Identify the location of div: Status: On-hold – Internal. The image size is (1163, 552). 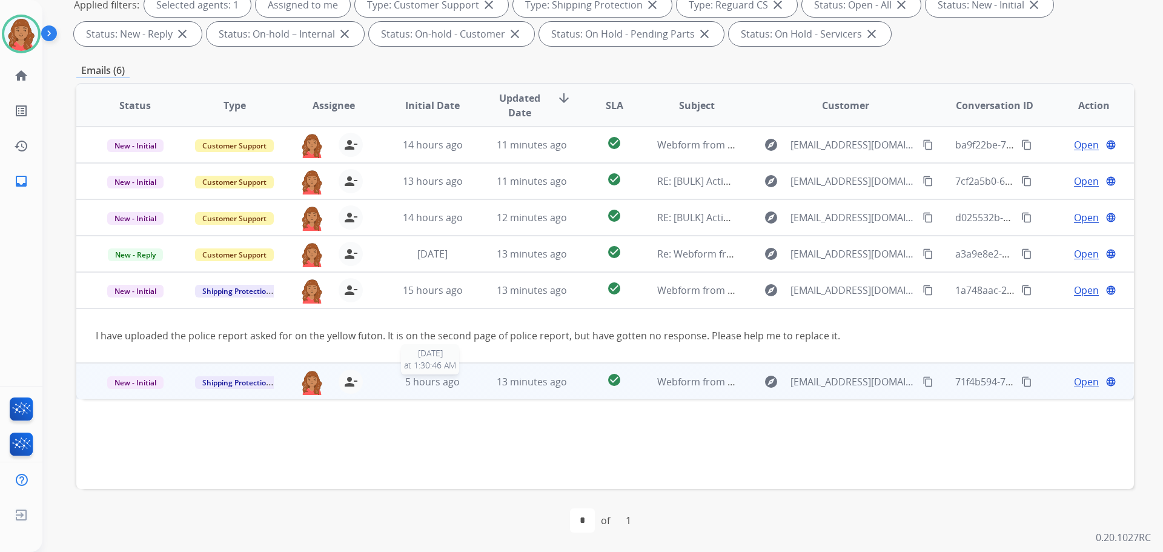
(285, 34).